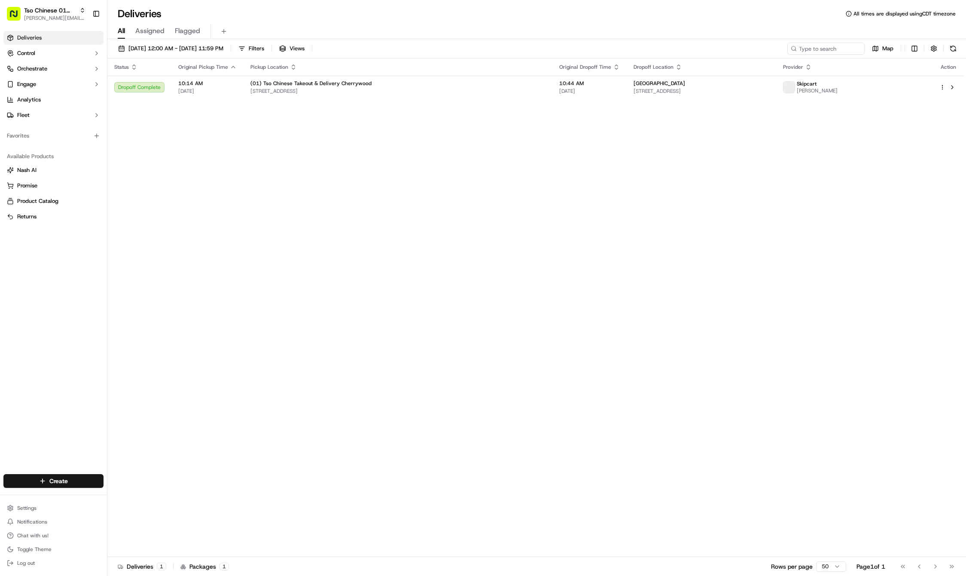 This screenshot has width=966, height=576. I want to click on span: Deliveries, so click(29, 38).